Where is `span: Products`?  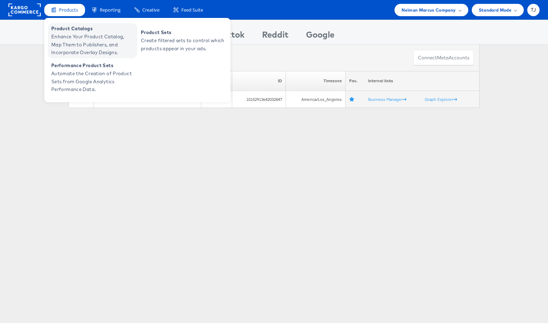
span: Products is located at coordinates (68, 10).